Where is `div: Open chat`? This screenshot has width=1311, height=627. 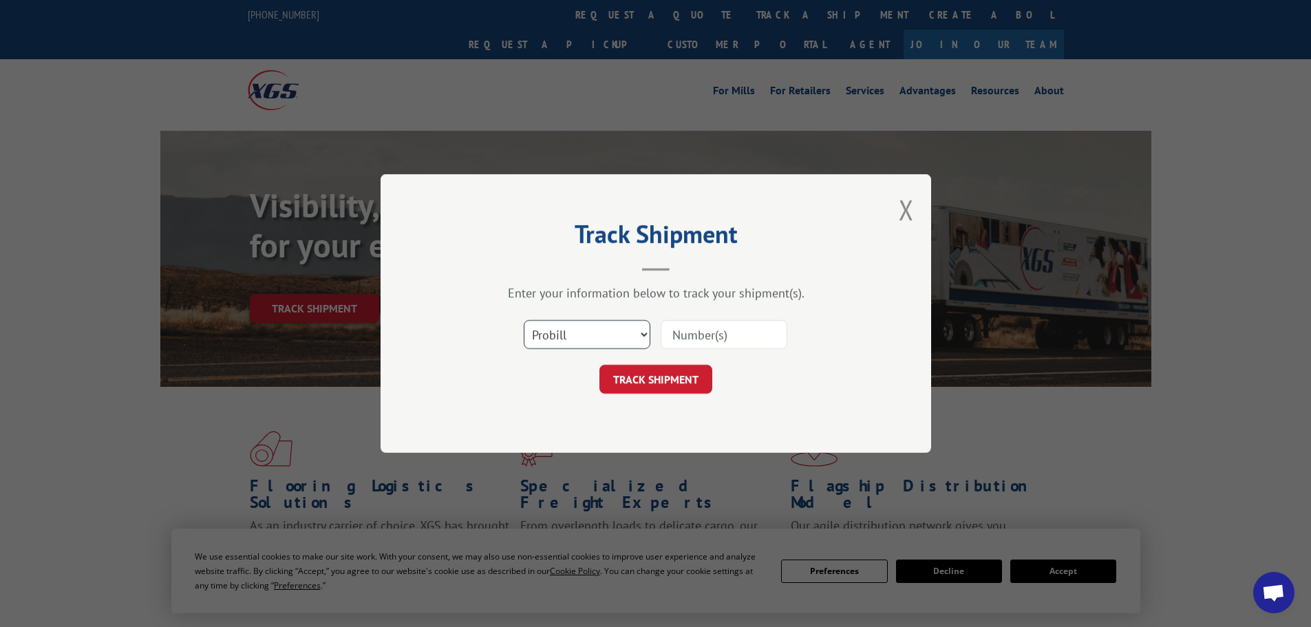 div: Open chat is located at coordinates (1273, 592).